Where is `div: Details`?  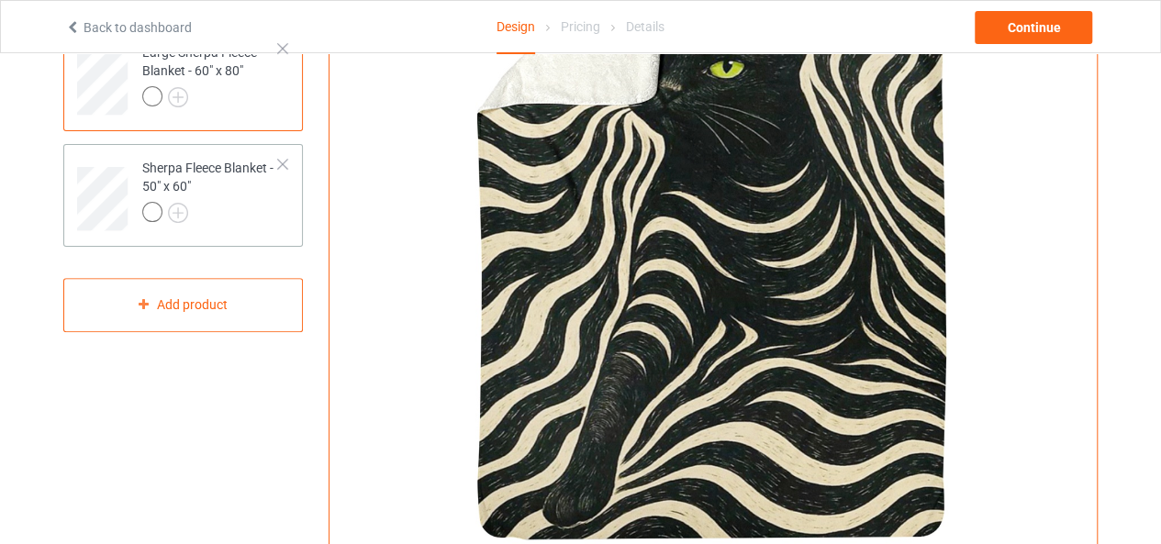 div: Details is located at coordinates (645, 27).